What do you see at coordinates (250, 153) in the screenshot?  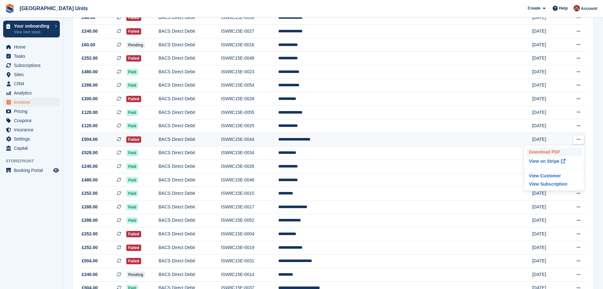 I see `td: ISW8C15E-0034` at bounding box center [250, 153].